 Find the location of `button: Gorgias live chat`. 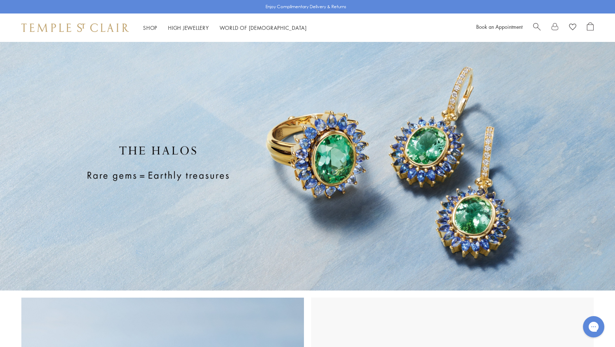

button: Gorgias live chat is located at coordinates (14, 13).